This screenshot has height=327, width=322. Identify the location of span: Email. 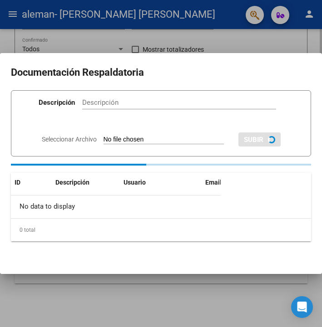
(213, 183).